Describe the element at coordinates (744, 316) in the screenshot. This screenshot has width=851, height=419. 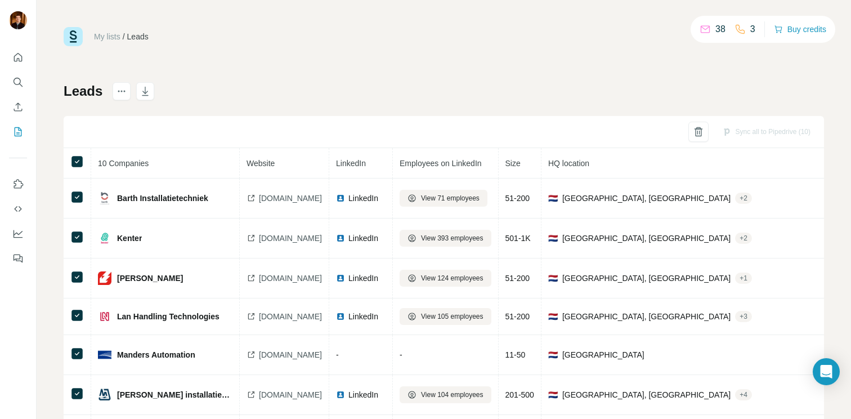
I see `div: + 3` at that location.